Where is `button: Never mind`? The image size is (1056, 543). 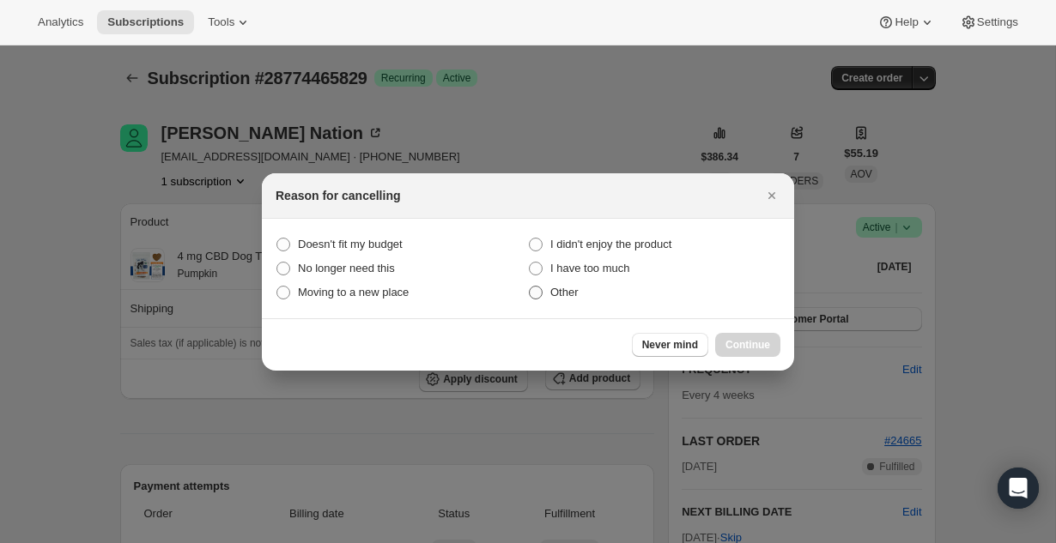
button: Never mind is located at coordinates (669, 345).